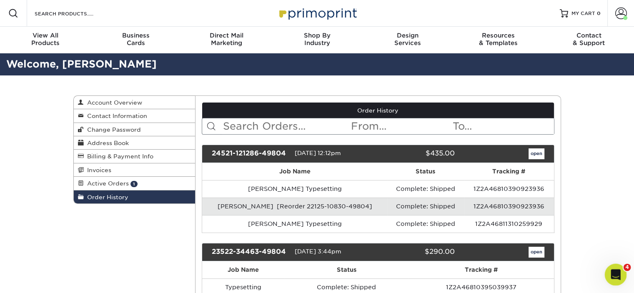 Image resolution: width=634 pixels, height=293 pixels. Describe the element at coordinates (226, 35) in the screenshot. I see `span: Direct Mail` at that location.